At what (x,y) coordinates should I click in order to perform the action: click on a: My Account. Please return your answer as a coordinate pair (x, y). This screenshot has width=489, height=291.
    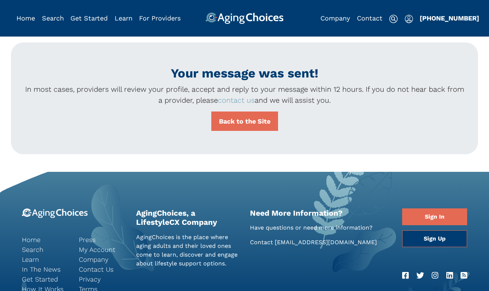
    Looking at the image, I should click on (102, 249).